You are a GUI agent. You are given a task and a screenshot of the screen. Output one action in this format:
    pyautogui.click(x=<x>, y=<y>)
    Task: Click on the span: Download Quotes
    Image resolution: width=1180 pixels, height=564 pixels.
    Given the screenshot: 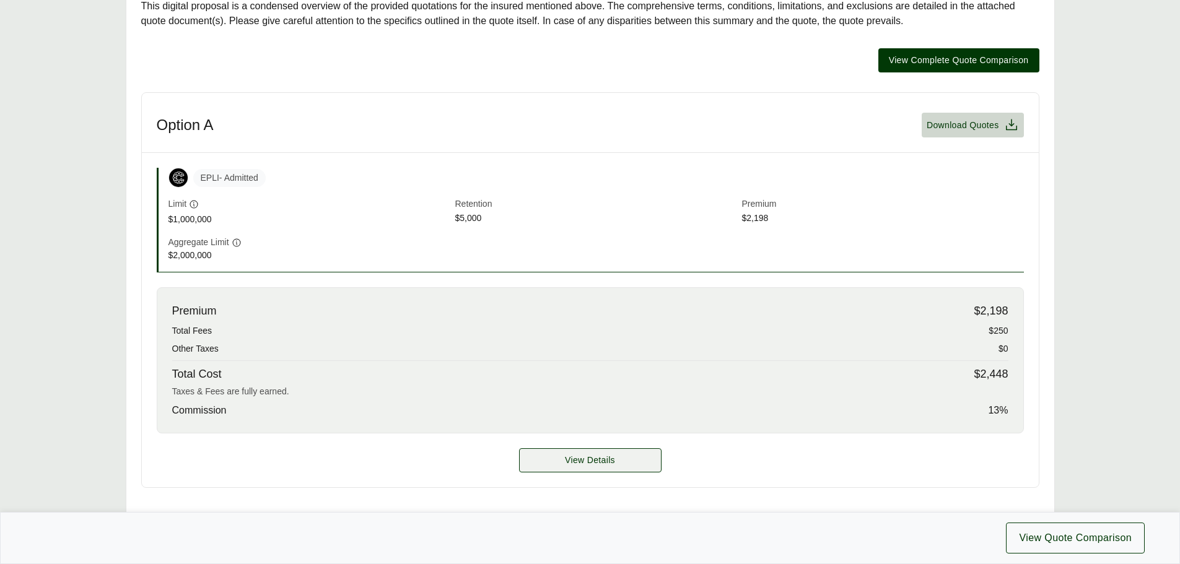 What is the action you would take?
    pyautogui.click(x=963, y=125)
    